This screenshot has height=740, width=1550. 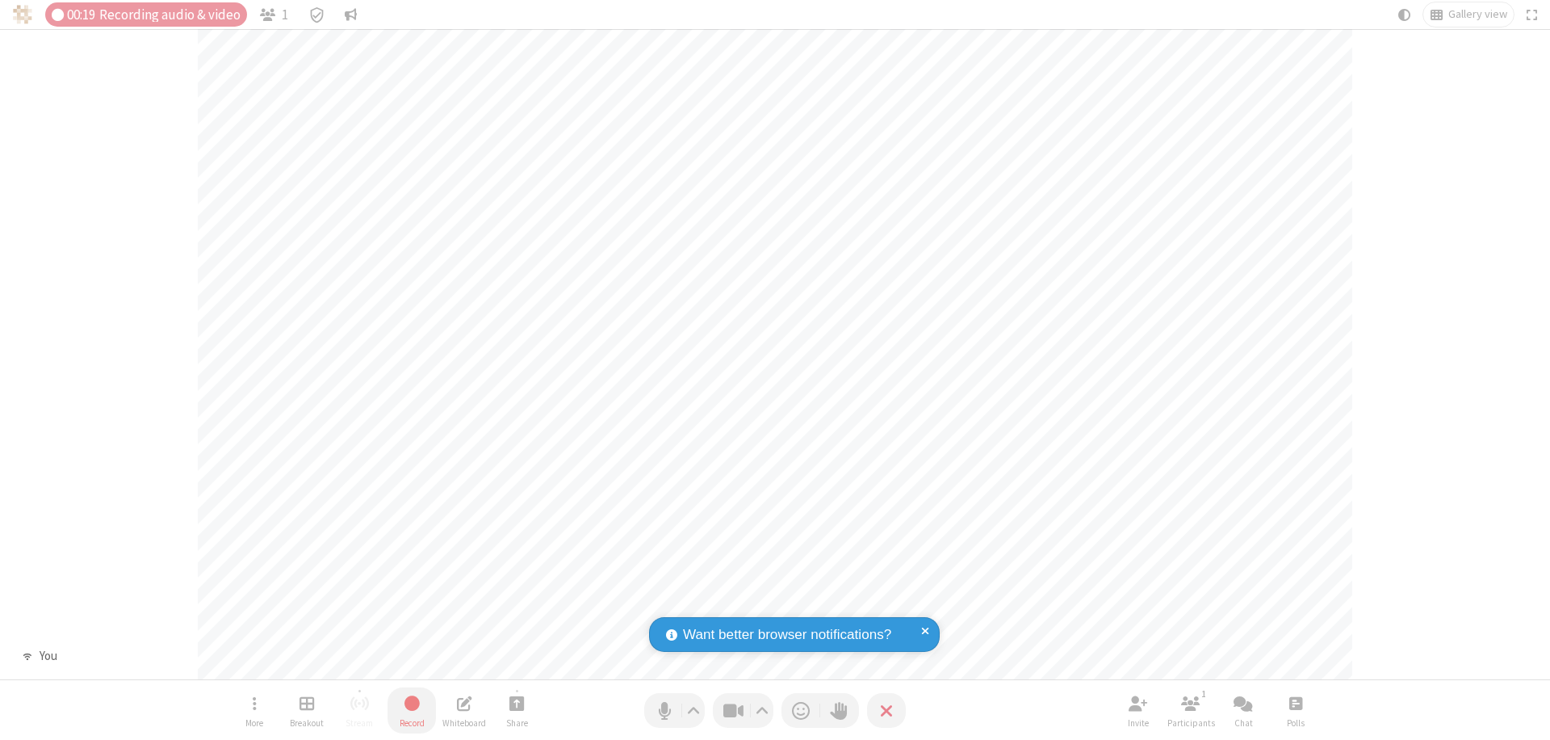 I want to click on span: 1, so click(x=285, y=15).